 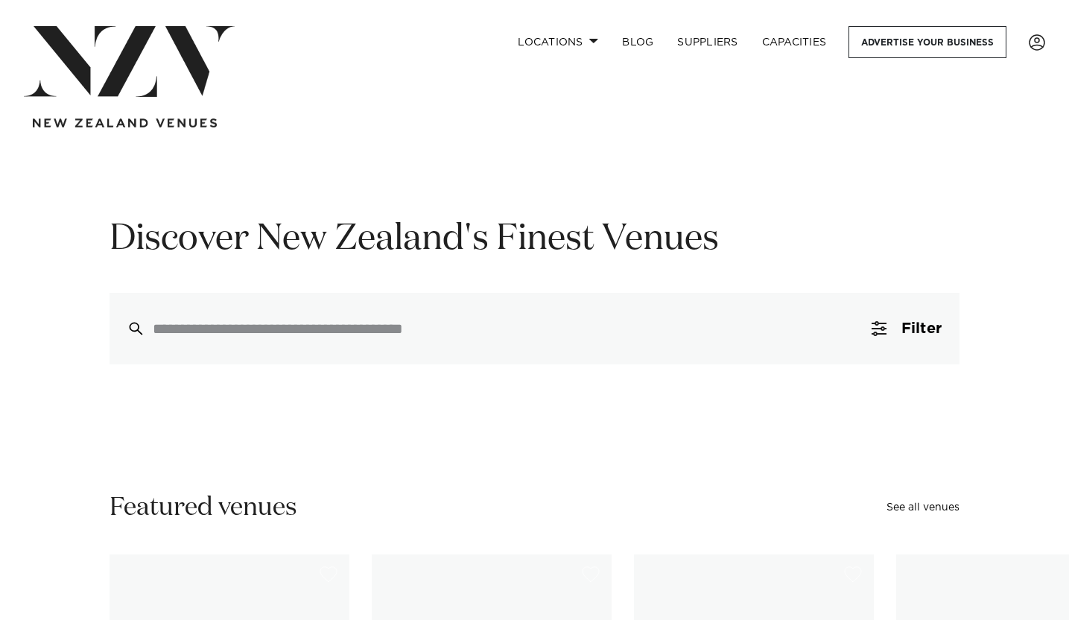 What do you see at coordinates (558, 42) in the screenshot?
I see `a: Locations` at bounding box center [558, 42].